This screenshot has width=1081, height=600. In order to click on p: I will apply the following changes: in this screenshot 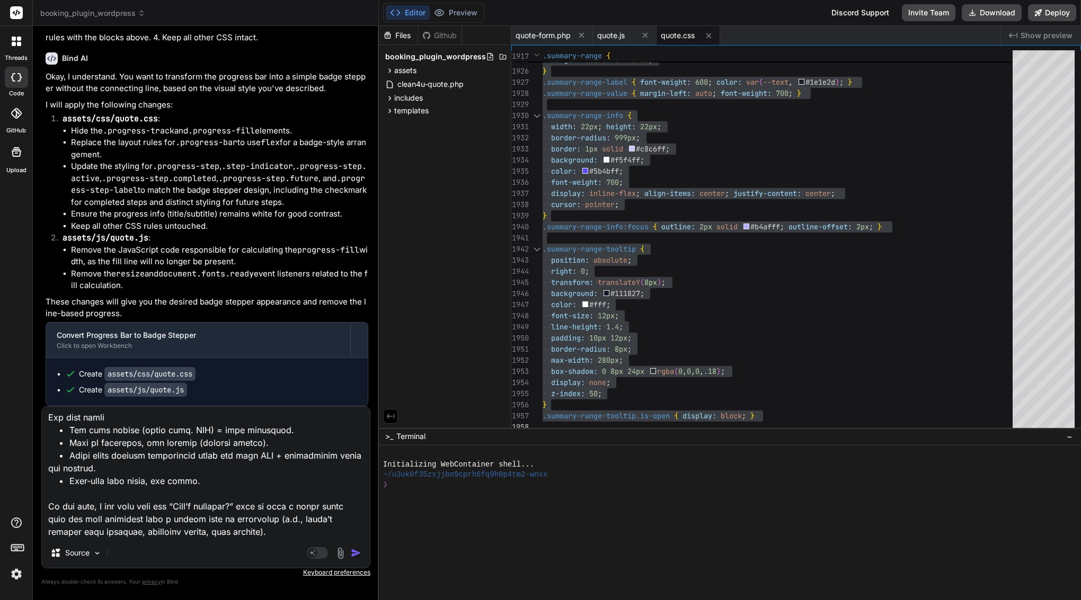, I will do `click(207, 105)`.